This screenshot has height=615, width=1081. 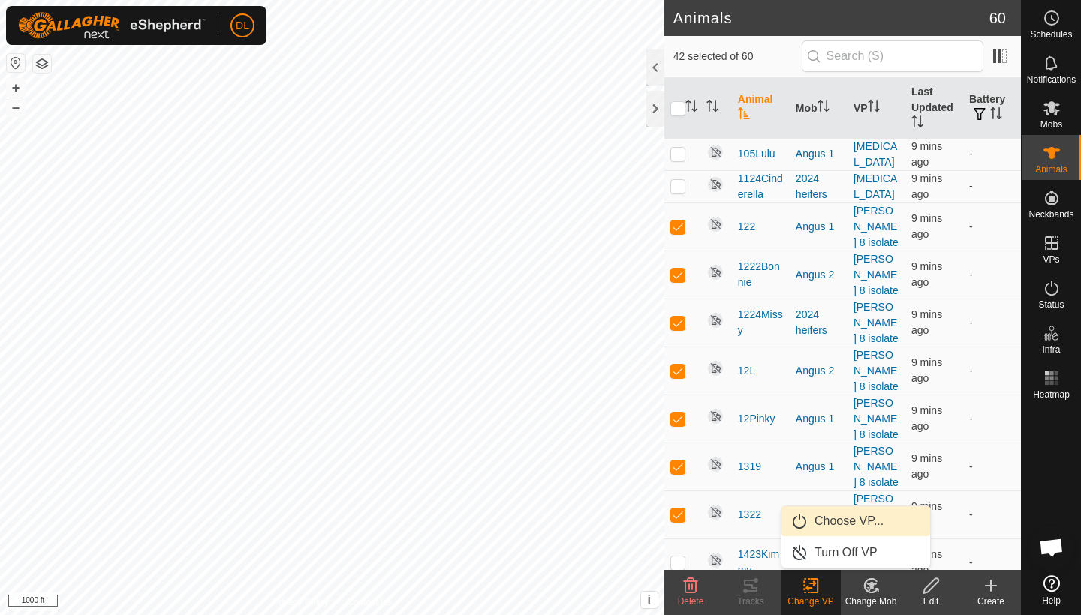 I want to click on li: Turn Off VP, so click(x=856, y=553).